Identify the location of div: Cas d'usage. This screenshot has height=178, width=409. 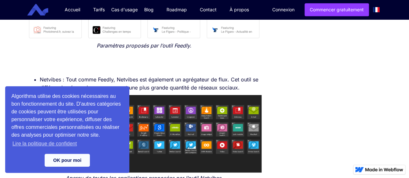
(125, 10).